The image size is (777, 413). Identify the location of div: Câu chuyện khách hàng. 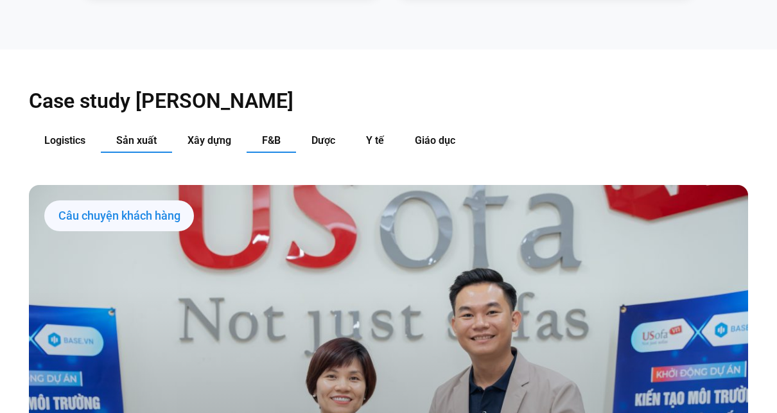
(119, 216).